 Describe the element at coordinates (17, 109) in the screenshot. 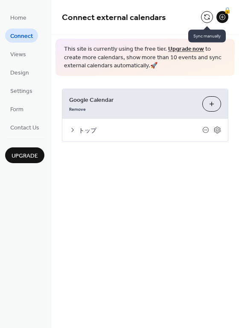

I see `span: Form` at that location.